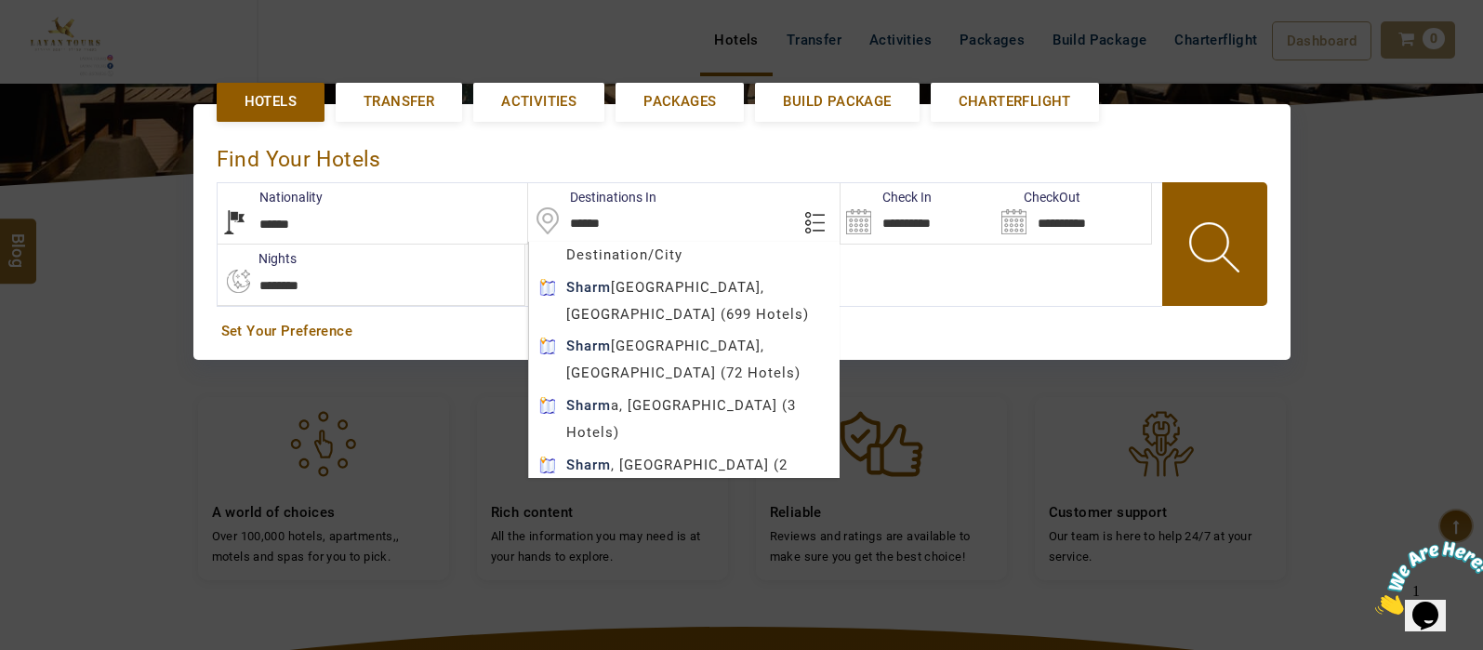 The width and height of the screenshot is (1483, 650). What do you see at coordinates (837, 101) in the screenshot?
I see `span: Build Package` at bounding box center [837, 101].